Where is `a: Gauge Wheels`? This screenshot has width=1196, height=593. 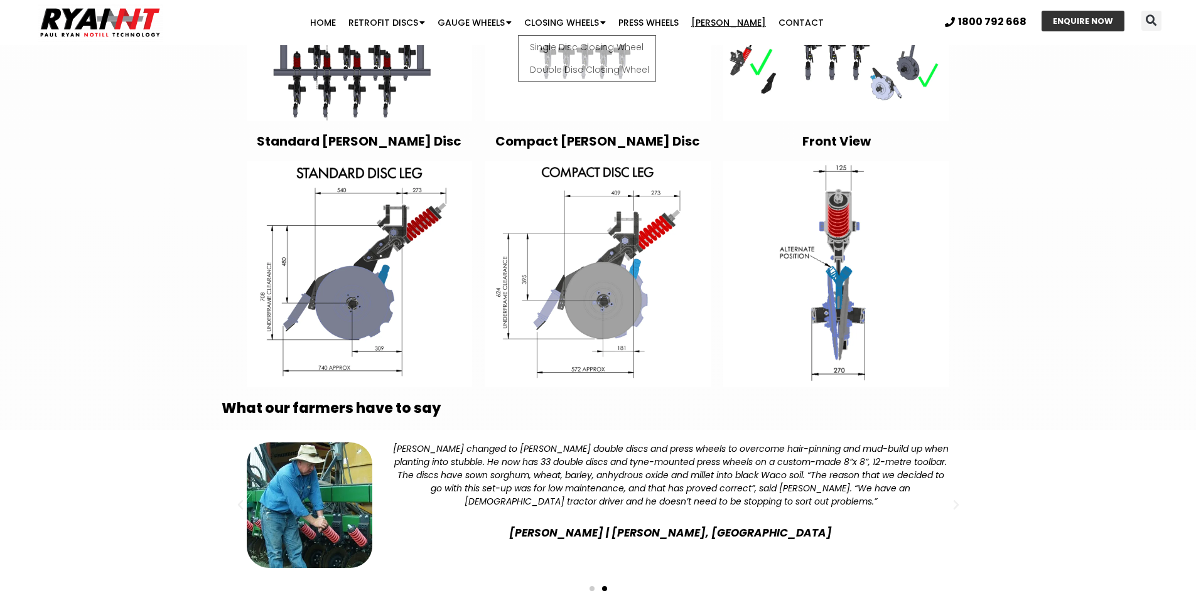
a: Gauge Wheels is located at coordinates (475, 23).